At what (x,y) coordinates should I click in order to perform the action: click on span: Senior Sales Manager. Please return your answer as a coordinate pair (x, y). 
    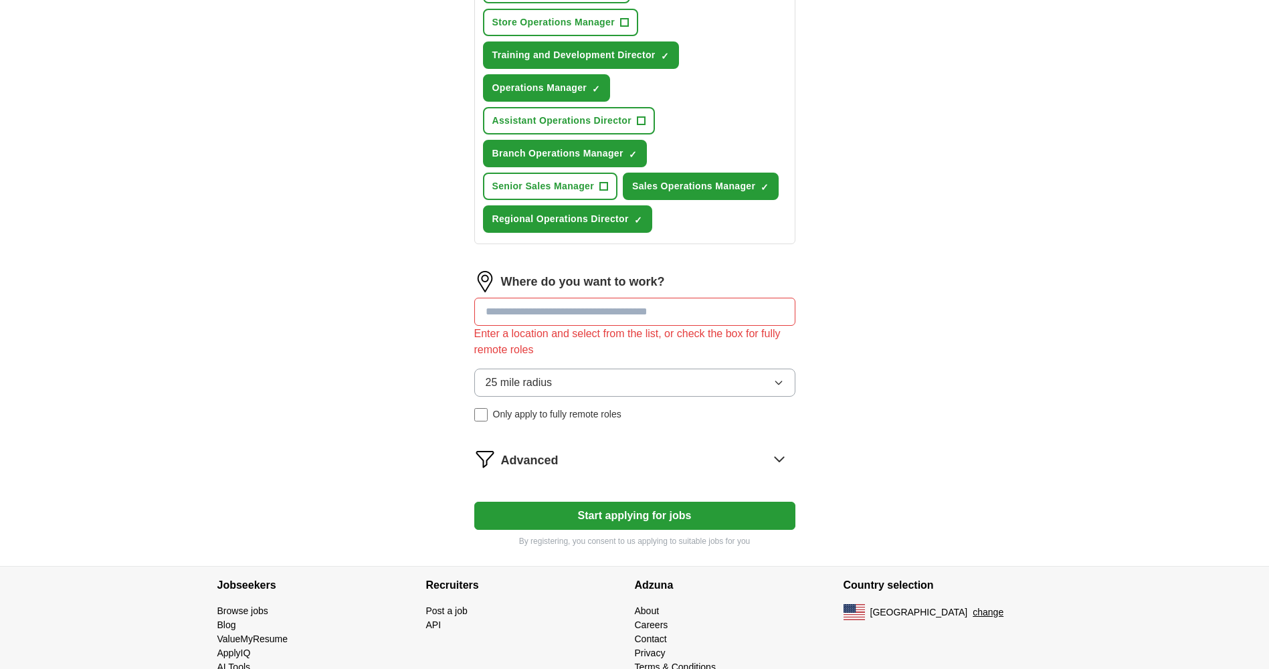
    Looking at the image, I should click on (543, 186).